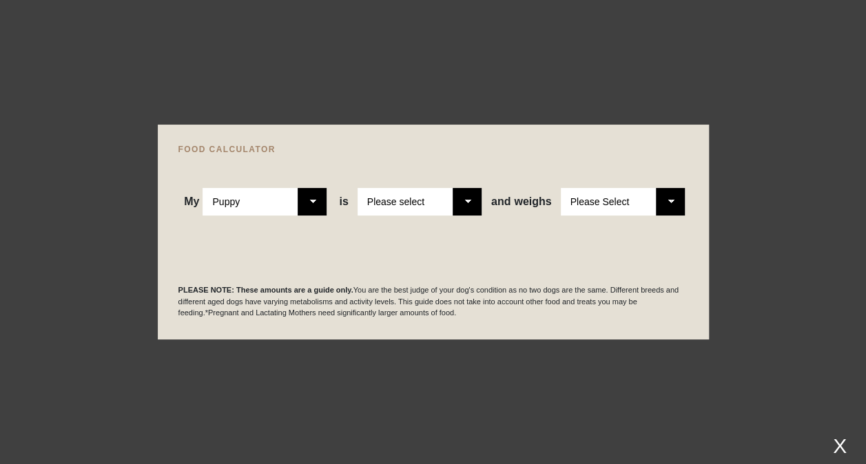  Describe the element at coordinates (266, 290) in the screenshot. I see `b: PLEASE NOTE: These amounts are a guide only.` at that location.